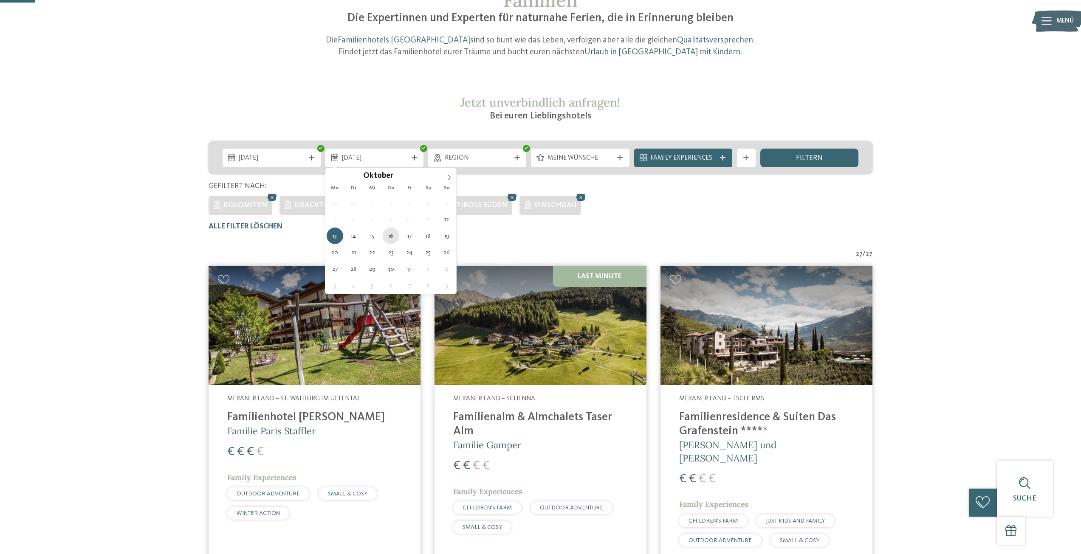 Image resolution: width=1081 pixels, height=554 pixels. I want to click on span: Gefiltert nach:, so click(237, 186).